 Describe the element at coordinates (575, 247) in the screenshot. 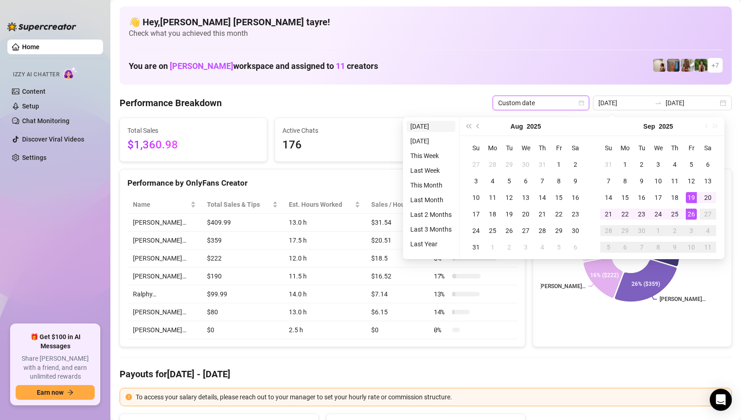

I see `td: 2025-09-06` at that location.